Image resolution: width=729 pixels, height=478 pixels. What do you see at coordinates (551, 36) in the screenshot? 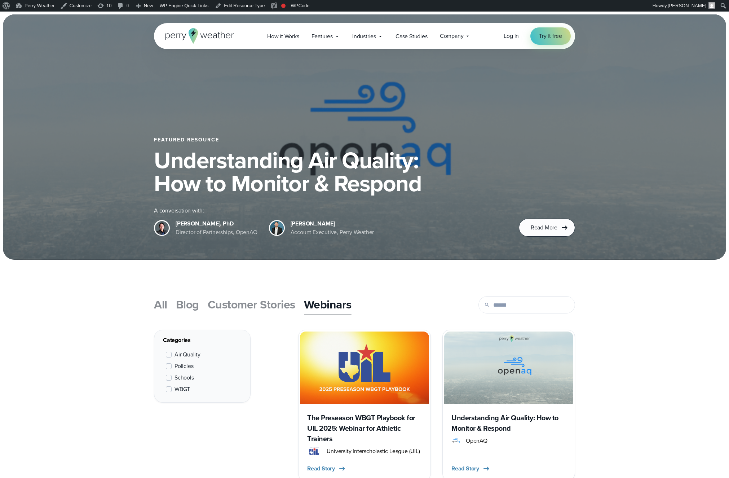
I see `span: Try it free` at bounding box center [551, 36].